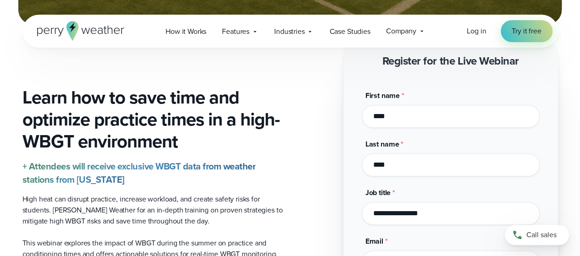  I want to click on p: High heat can disrupt practice, increase workload, and create safety risks for students. [PERSON_..., so click(153, 210).